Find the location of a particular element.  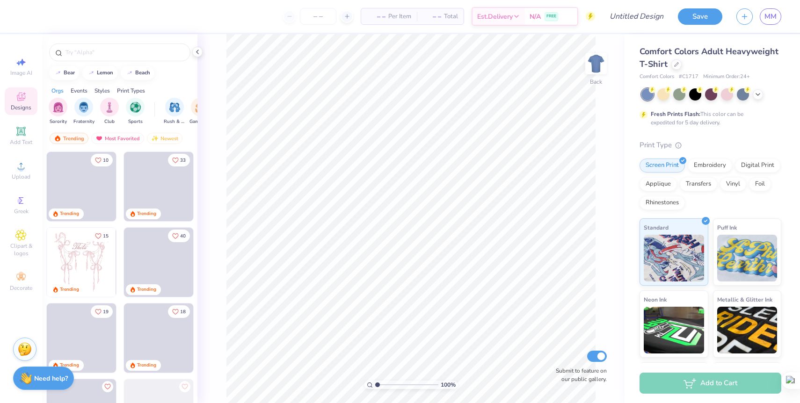

span: 15 is located at coordinates (106, 236).